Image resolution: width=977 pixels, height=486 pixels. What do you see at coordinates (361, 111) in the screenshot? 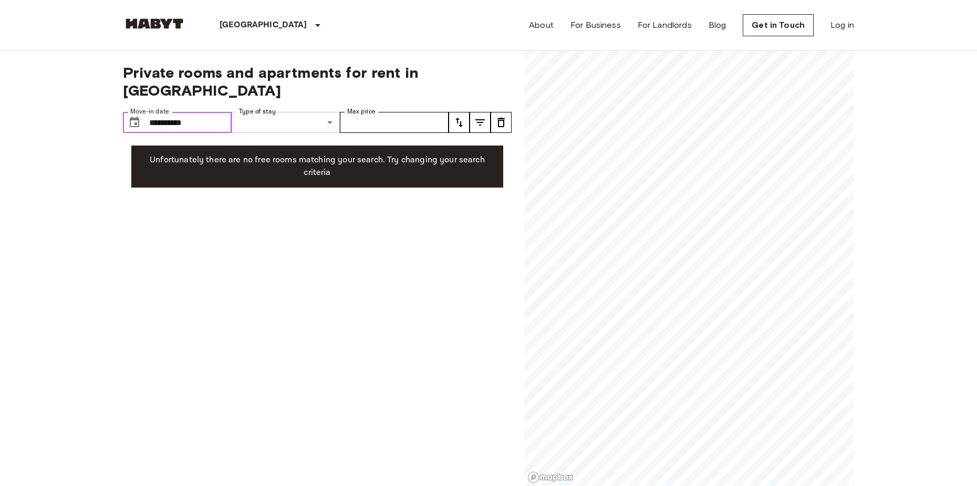
I see `label: Max price` at bounding box center [361, 111].